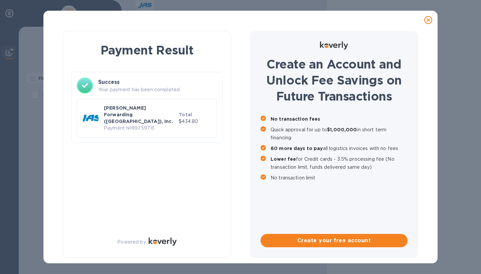 Image resolution: width=481 pixels, height=274 pixels. Describe the element at coordinates (334, 80) in the screenshot. I see `h1: Create an Account and Unlock Fee Savings on Future Transactions` at that location.